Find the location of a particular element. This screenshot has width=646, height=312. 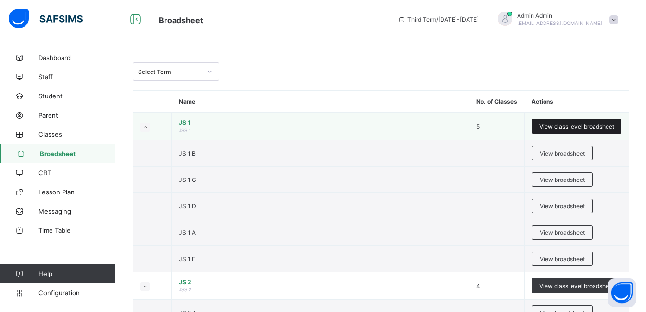

span: JS 1 C is located at coordinates (187, 180).